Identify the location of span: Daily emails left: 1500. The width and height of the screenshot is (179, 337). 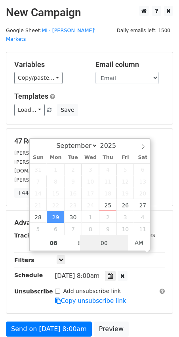
(143, 31).